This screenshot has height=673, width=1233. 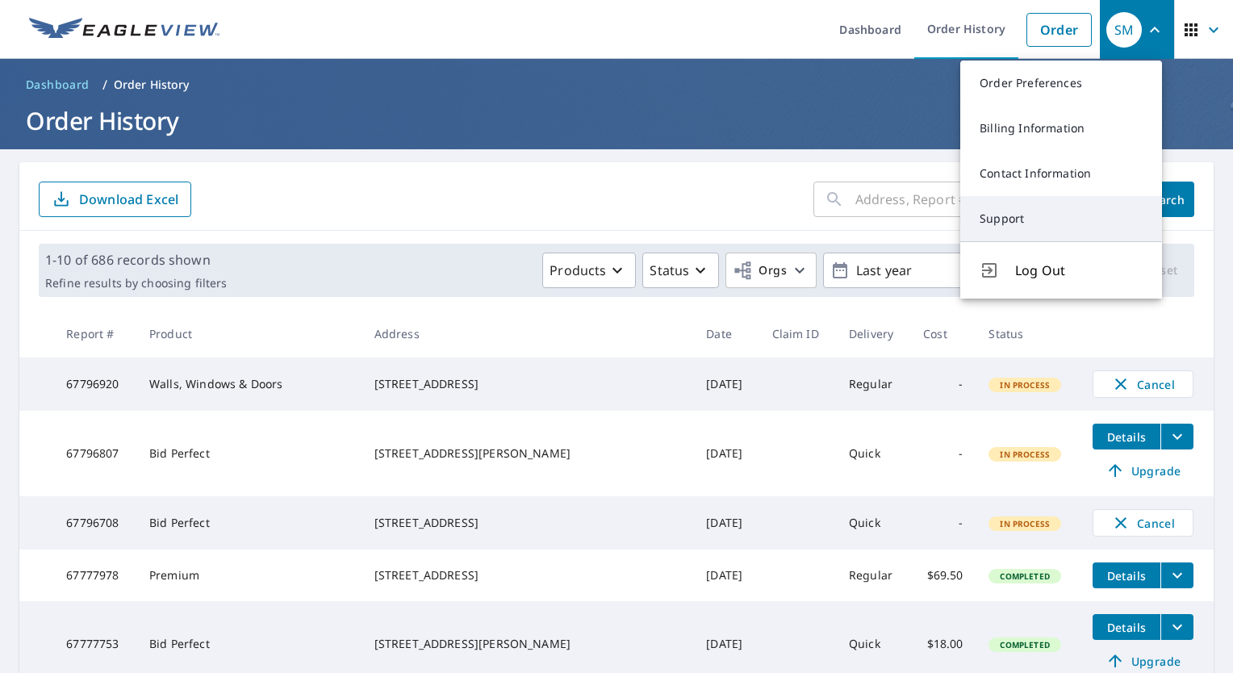 What do you see at coordinates (128, 199) in the screenshot?
I see `p: Download Excel` at bounding box center [128, 199].